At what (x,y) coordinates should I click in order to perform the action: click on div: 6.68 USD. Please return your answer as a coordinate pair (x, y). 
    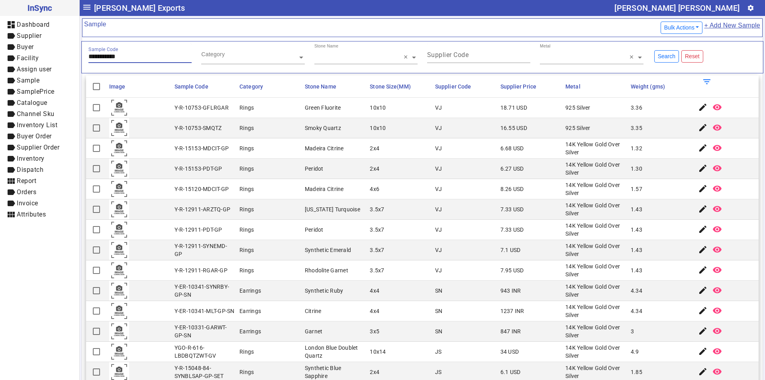
    Looking at the image, I should click on (512, 148).